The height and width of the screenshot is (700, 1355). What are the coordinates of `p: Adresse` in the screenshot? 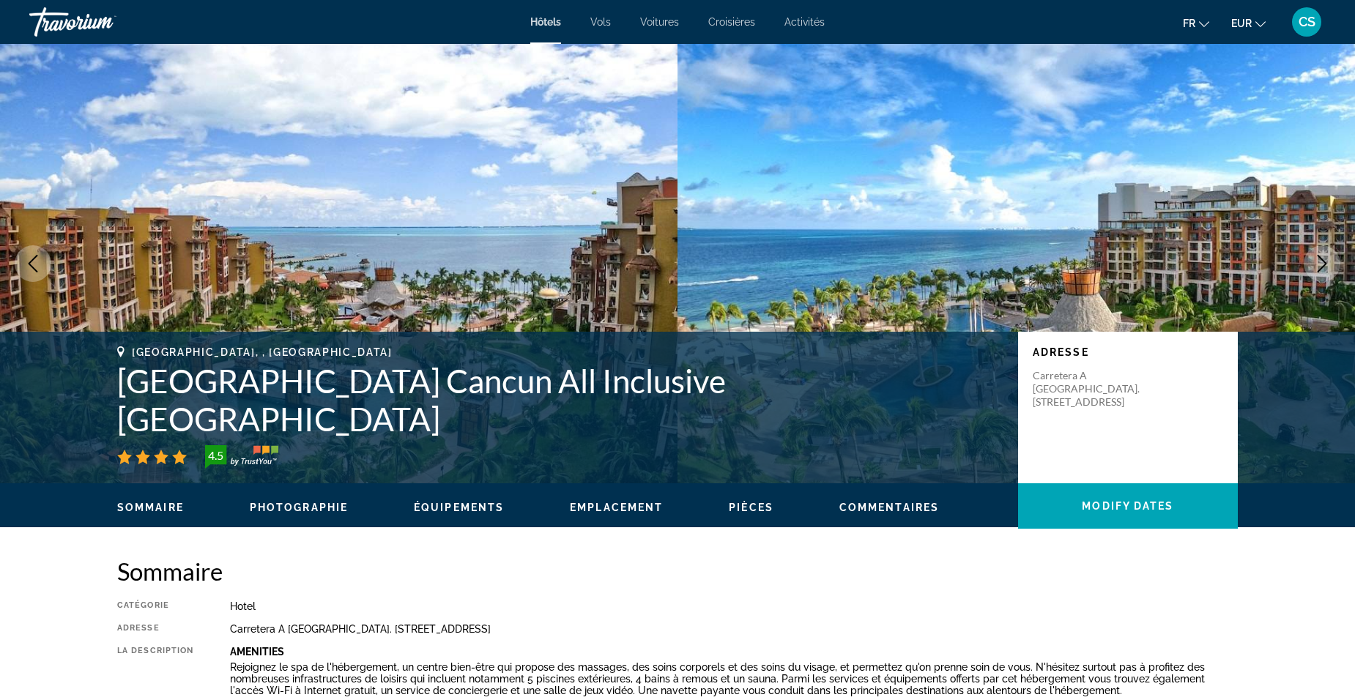 It's located at (1128, 352).